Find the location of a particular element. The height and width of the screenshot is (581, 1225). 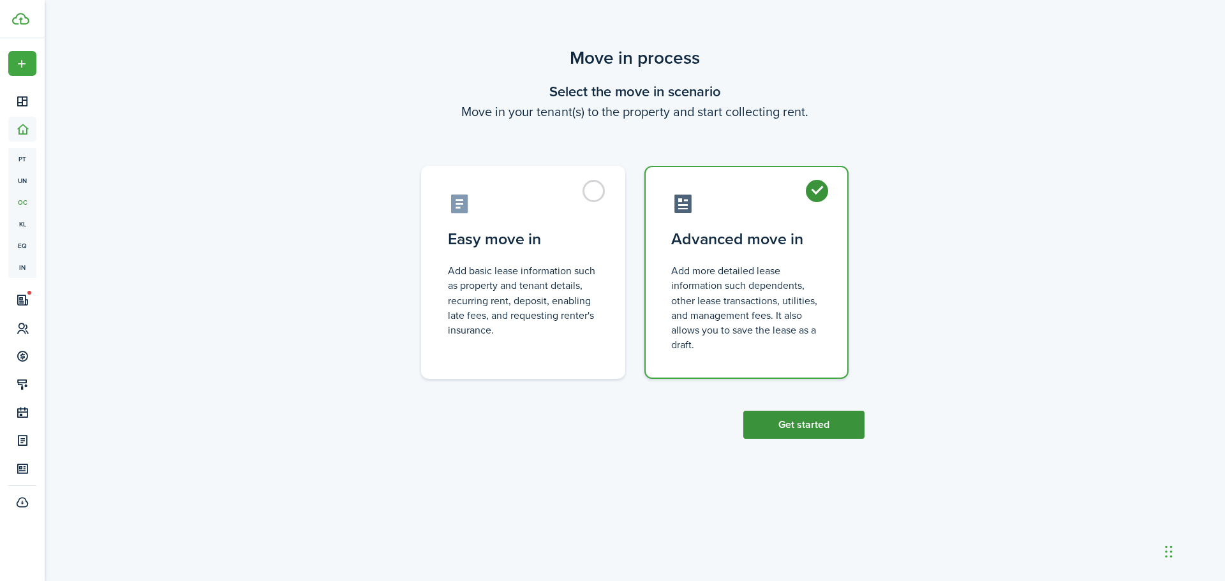

a: oc is located at coordinates (22, 202).